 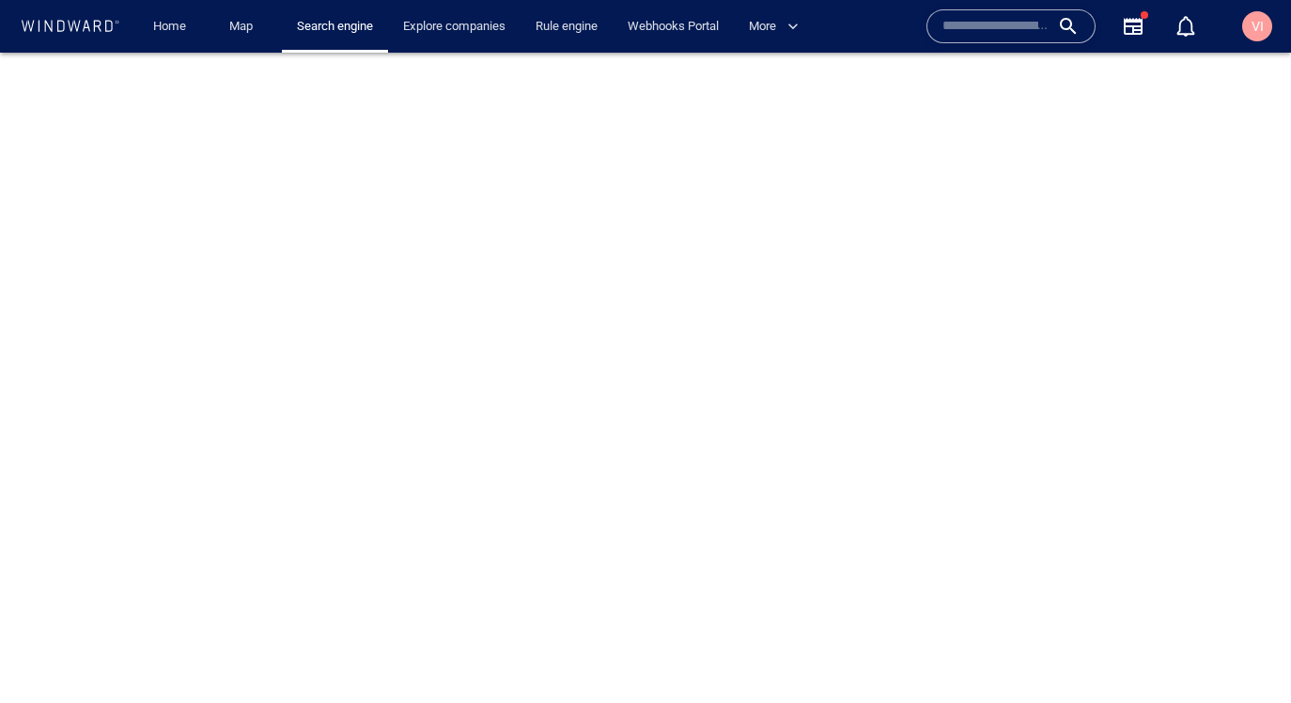 I want to click on a: Rule engine, so click(x=567, y=26).